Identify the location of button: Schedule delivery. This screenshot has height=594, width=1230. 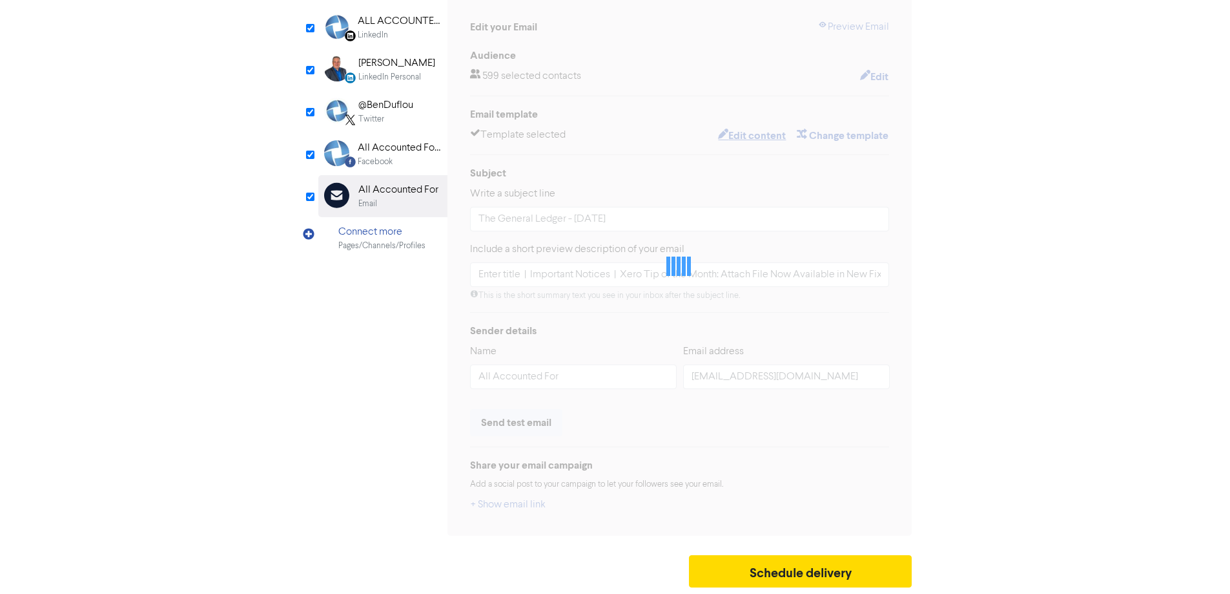
(801, 571).